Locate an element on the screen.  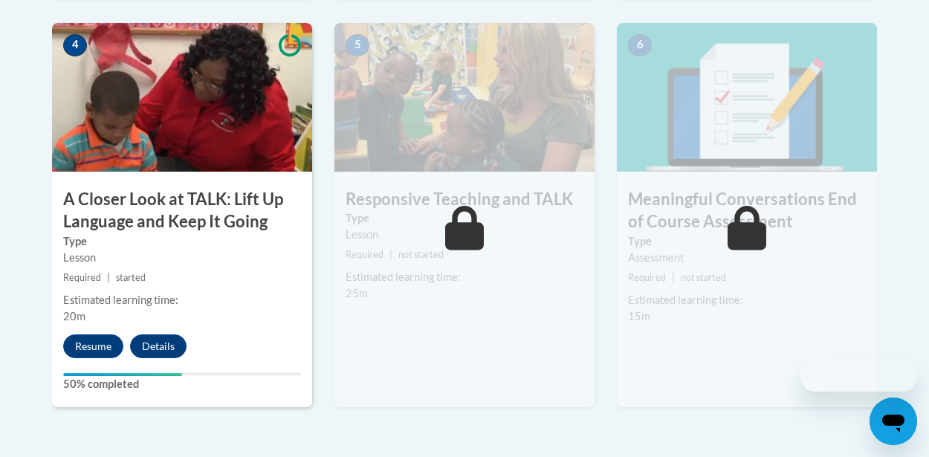
span: 4 is located at coordinates (75, 45).